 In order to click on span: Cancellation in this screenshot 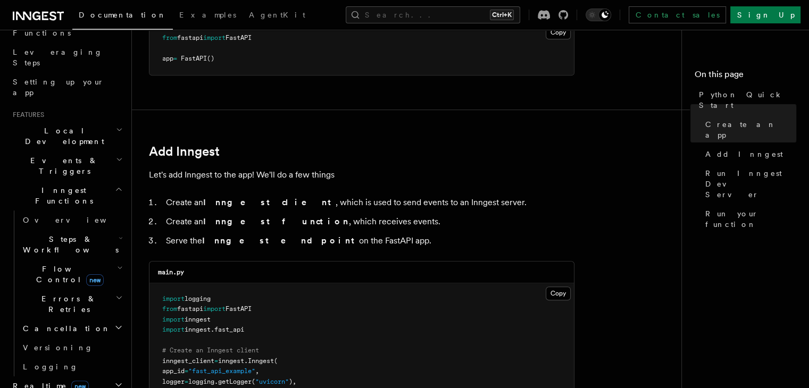, I will do `click(64, 329)`.